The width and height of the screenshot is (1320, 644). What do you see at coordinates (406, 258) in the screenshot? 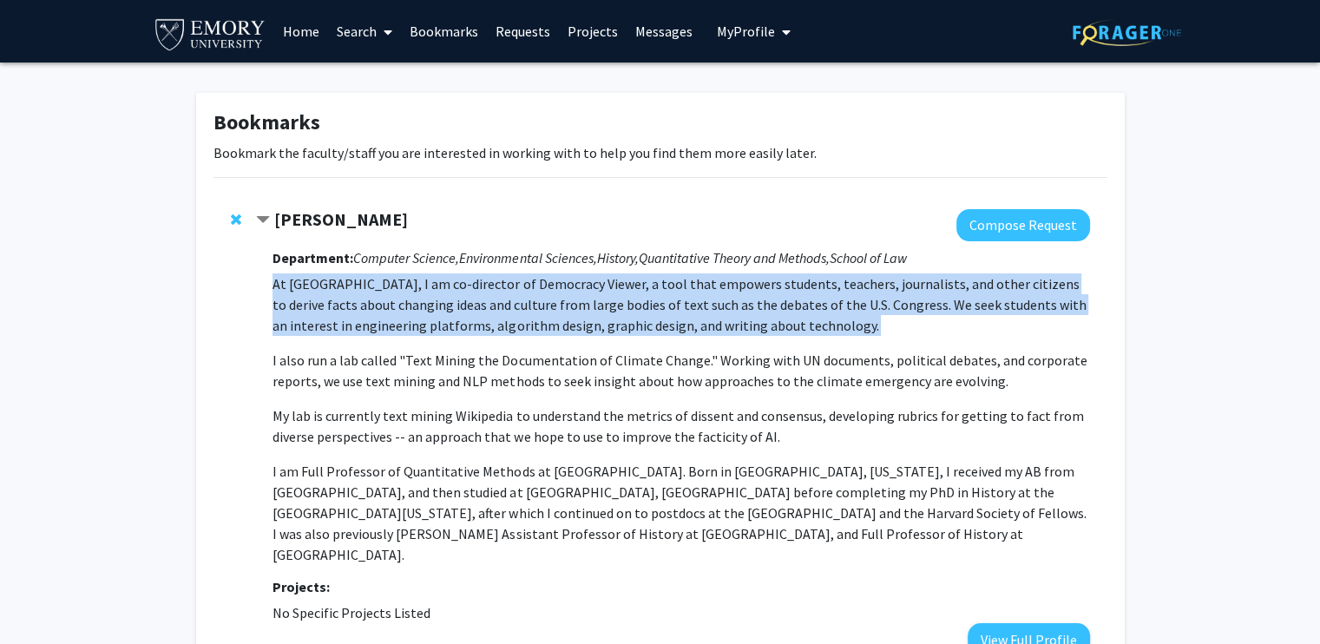
I see `i: Computer Science,` at bounding box center [406, 258].